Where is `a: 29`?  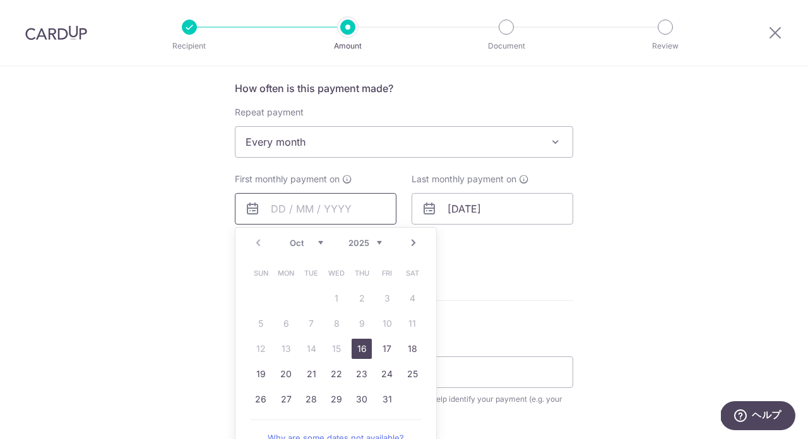
a: 29 is located at coordinates (336, 399).